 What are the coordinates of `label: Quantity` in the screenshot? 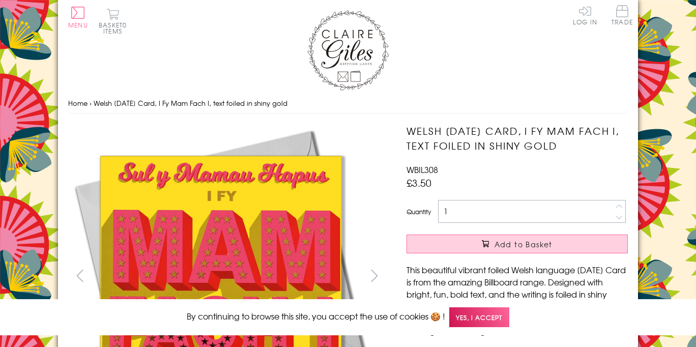 It's located at (419, 212).